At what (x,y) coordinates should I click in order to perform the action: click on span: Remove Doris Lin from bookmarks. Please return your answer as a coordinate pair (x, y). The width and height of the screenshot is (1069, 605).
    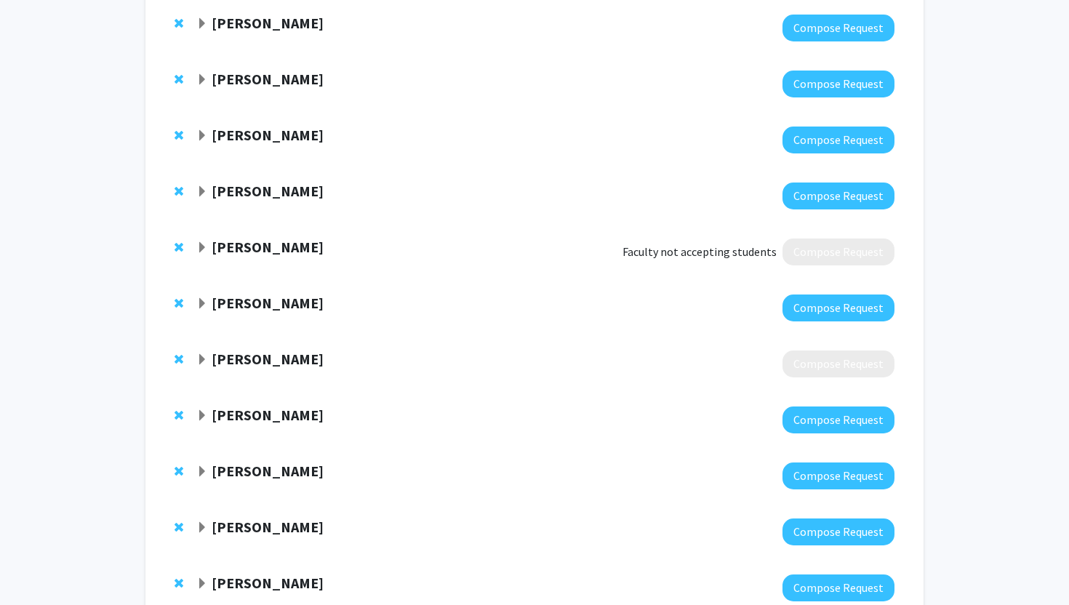
    Looking at the image, I should click on (179, 583).